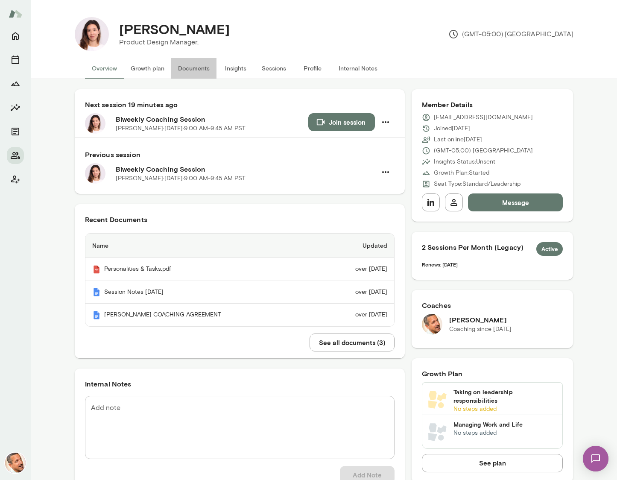  What do you see at coordinates (506, 424) in the screenshot?
I see `h6: Managing Work and Life` at bounding box center [506, 424].